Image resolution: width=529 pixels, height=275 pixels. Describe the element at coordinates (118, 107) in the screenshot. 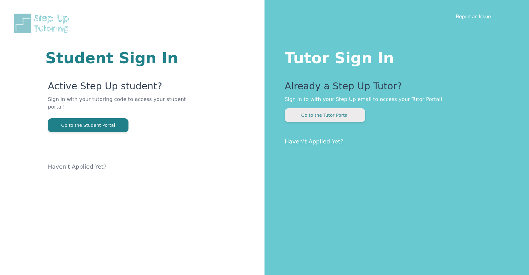

I see `p: Sign in with your tutoring code to access your student portal!` at that location.